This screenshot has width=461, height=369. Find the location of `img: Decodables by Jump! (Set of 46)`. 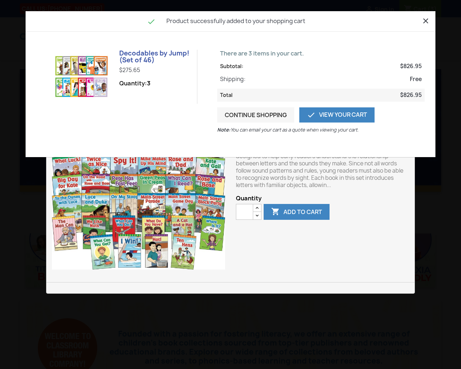

img: Decodables by Jump! (Set of 46) is located at coordinates (81, 77).